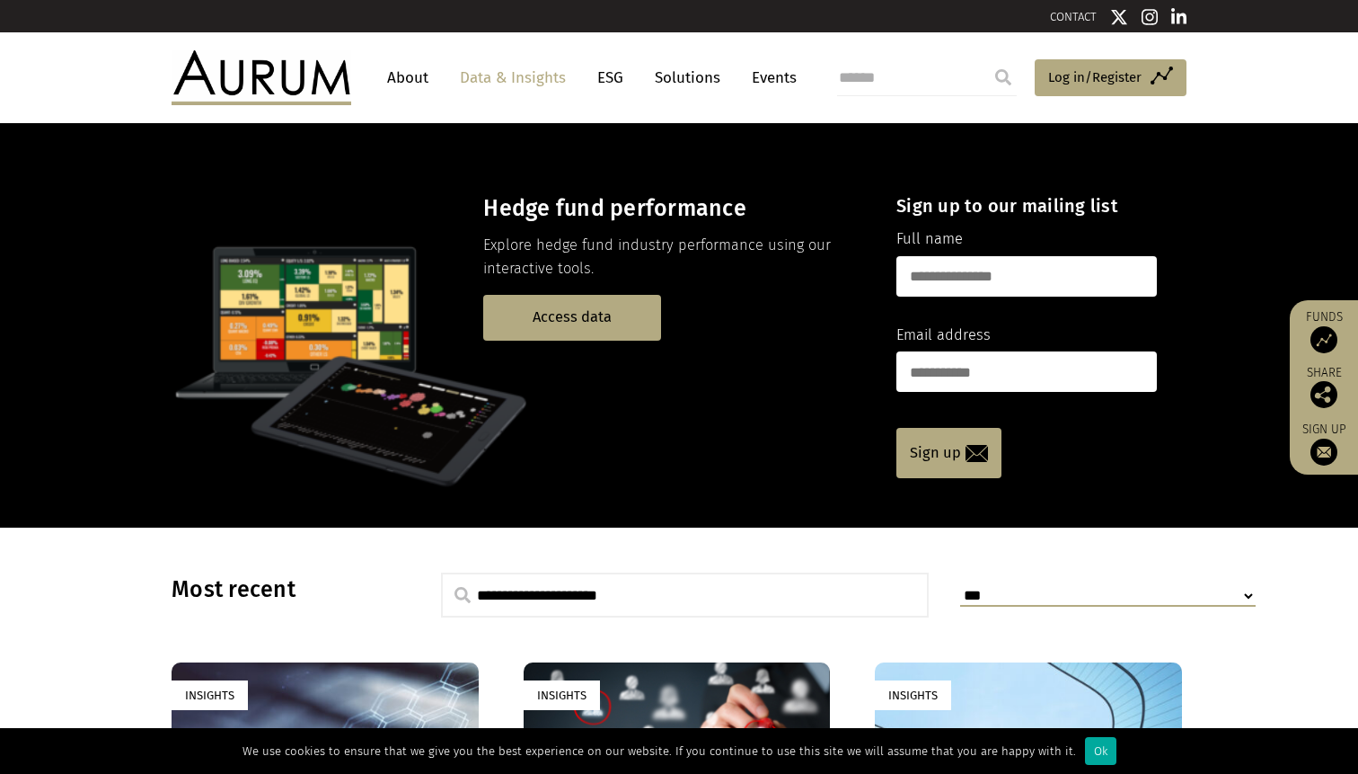 This screenshot has height=774, width=1358. What do you see at coordinates (1180, 17) in the screenshot?
I see `img: Linkedin icon` at bounding box center [1180, 17].